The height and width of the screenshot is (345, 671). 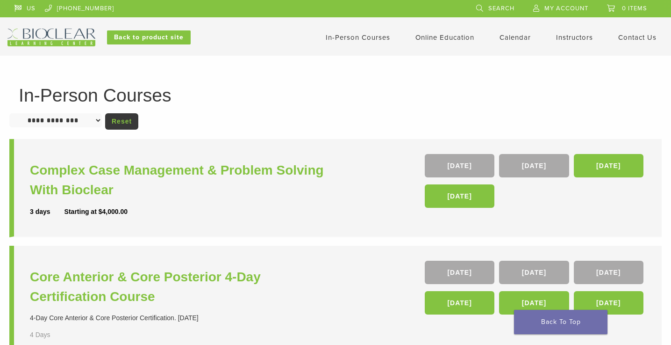 I want to click on span: My Account, so click(x=567, y=8).